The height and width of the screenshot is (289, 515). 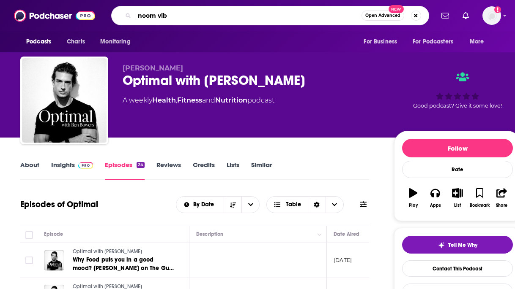 I want to click on button: Follow, so click(x=457, y=148).